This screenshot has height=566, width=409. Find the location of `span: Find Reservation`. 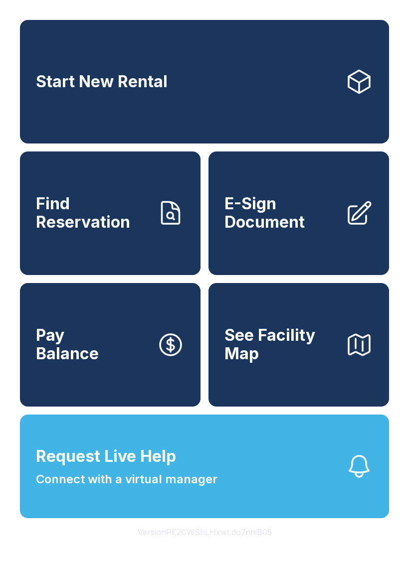

span: Find Reservation is located at coordinates (92, 213).